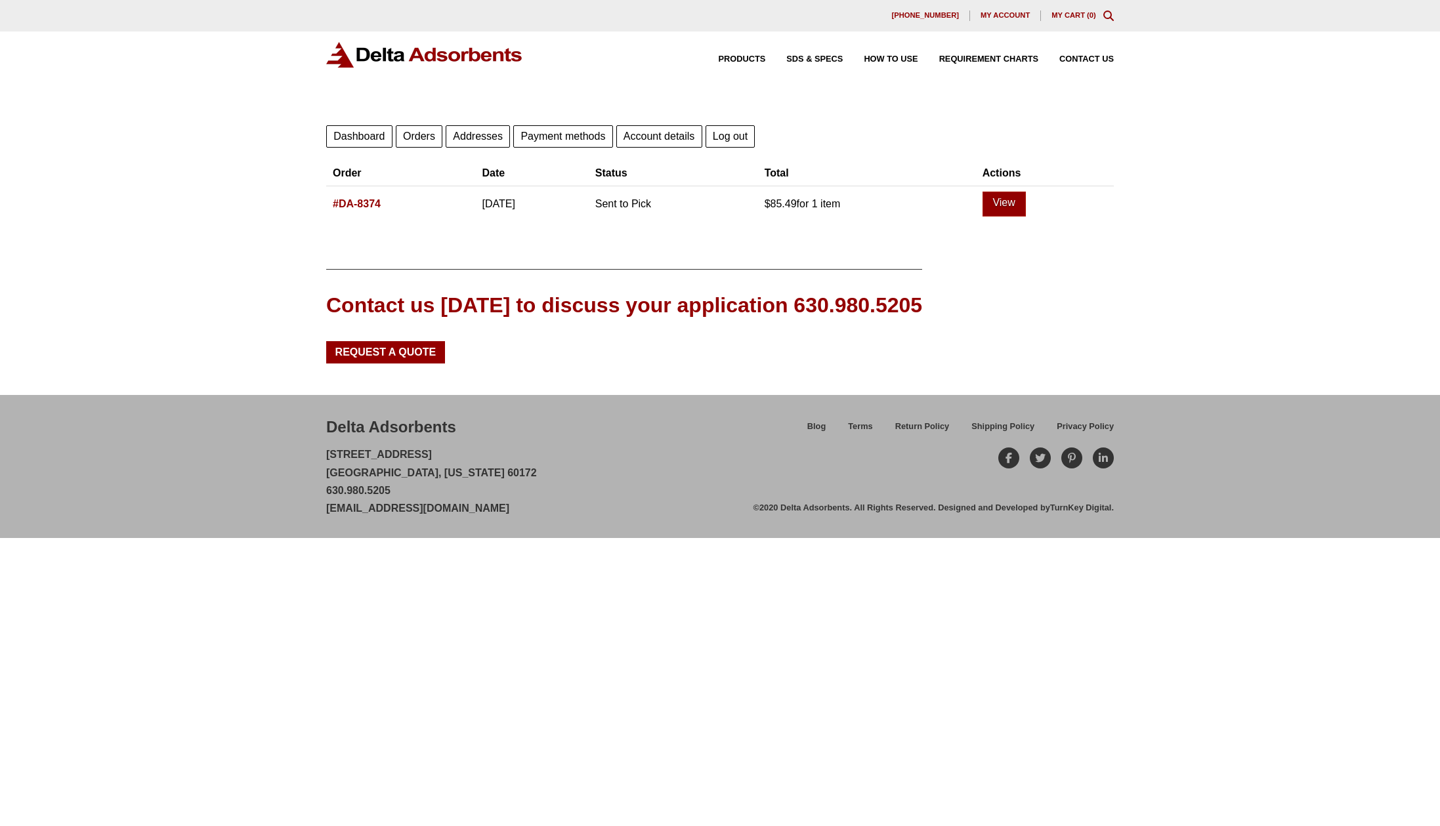 The width and height of the screenshot is (1440, 826). What do you see at coordinates (880, 59) in the screenshot?
I see `a: How to Use` at bounding box center [880, 59].